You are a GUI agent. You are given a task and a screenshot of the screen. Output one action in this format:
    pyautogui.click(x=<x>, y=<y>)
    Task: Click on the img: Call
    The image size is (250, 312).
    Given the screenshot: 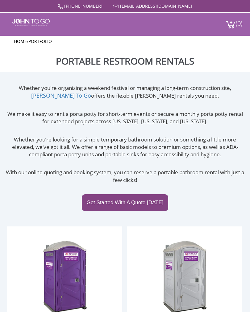 What is the action you would take?
    pyautogui.click(x=60, y=6)
    